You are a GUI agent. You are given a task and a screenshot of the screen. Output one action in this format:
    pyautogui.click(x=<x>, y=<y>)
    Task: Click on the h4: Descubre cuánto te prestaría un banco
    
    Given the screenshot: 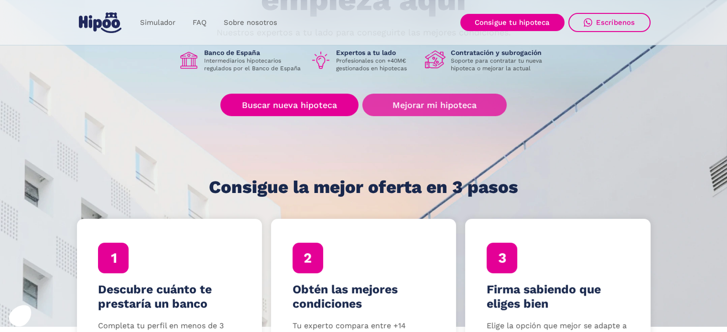 What is the action you would take?
    pyautogui.click(x=169, y=297)
    